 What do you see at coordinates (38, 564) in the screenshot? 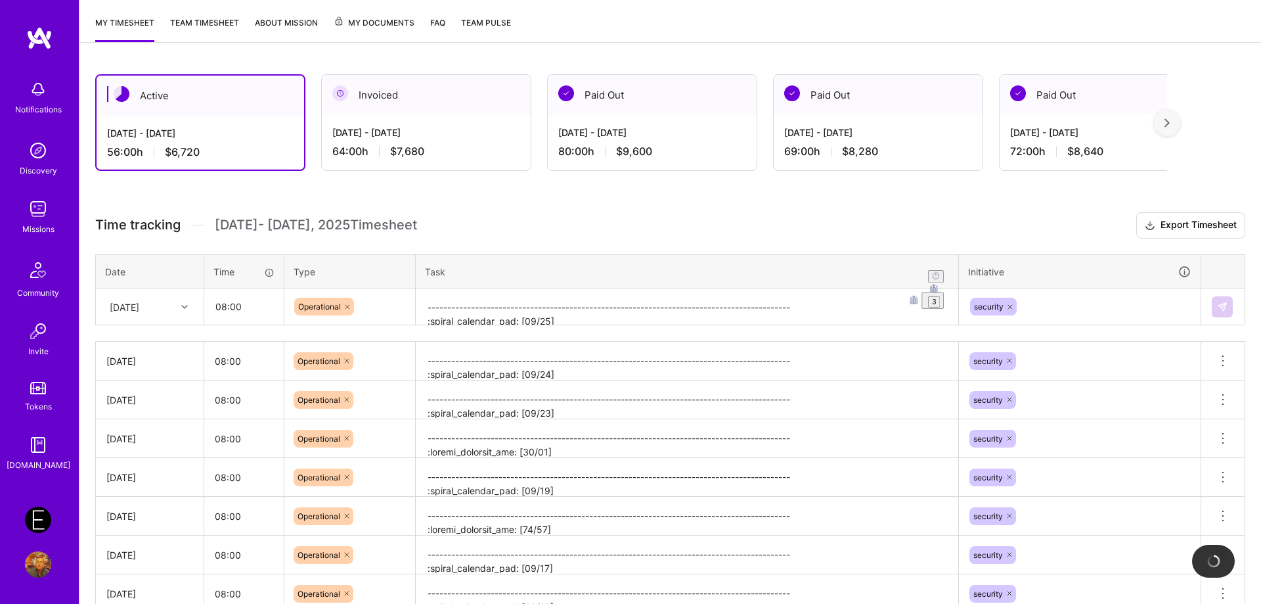
I see `a: User Avatar` at bounding box center [38, 564].